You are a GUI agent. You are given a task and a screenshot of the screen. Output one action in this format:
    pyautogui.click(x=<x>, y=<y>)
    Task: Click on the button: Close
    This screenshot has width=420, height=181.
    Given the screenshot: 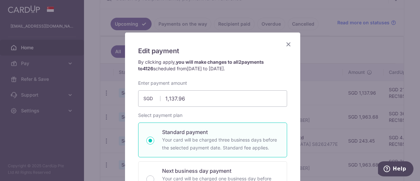 What is the action you would take?
    pyautogui.click(x=288, y=44)
    